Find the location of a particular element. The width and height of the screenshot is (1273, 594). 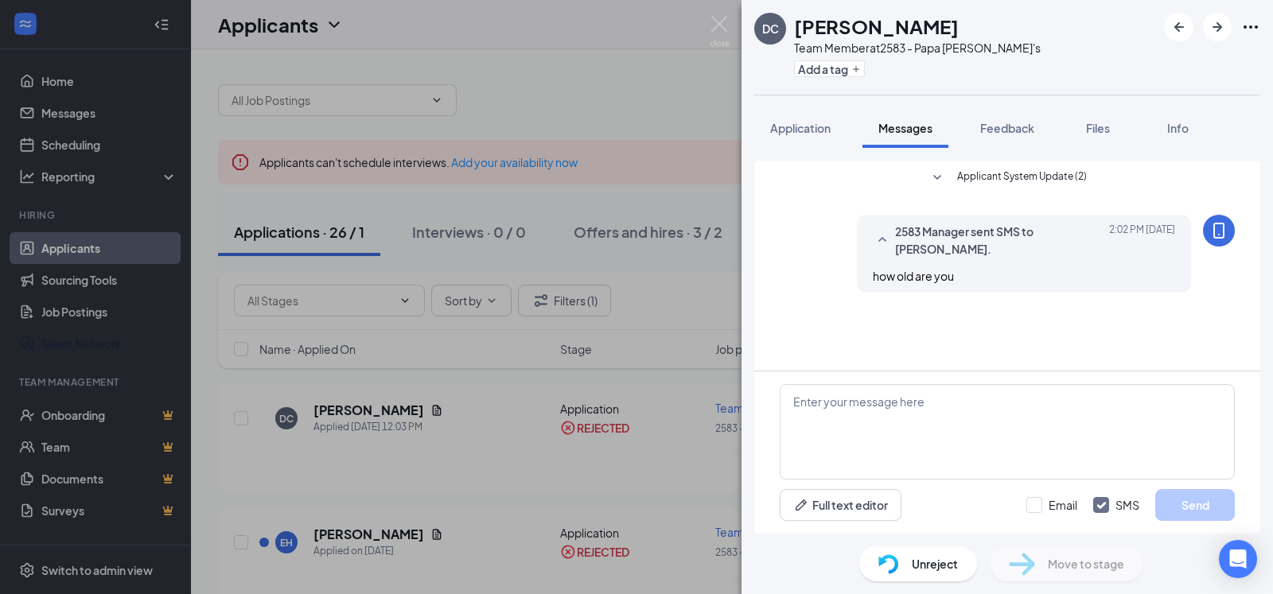

button: PlusAdd a tag is located at coordinates (829, 68).